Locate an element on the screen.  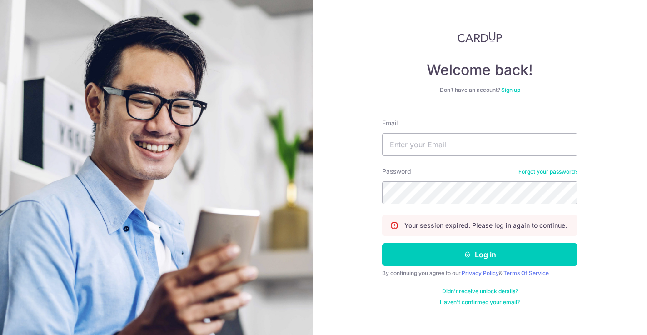
a: Terms Of Service is located at coordinates (526, 273).